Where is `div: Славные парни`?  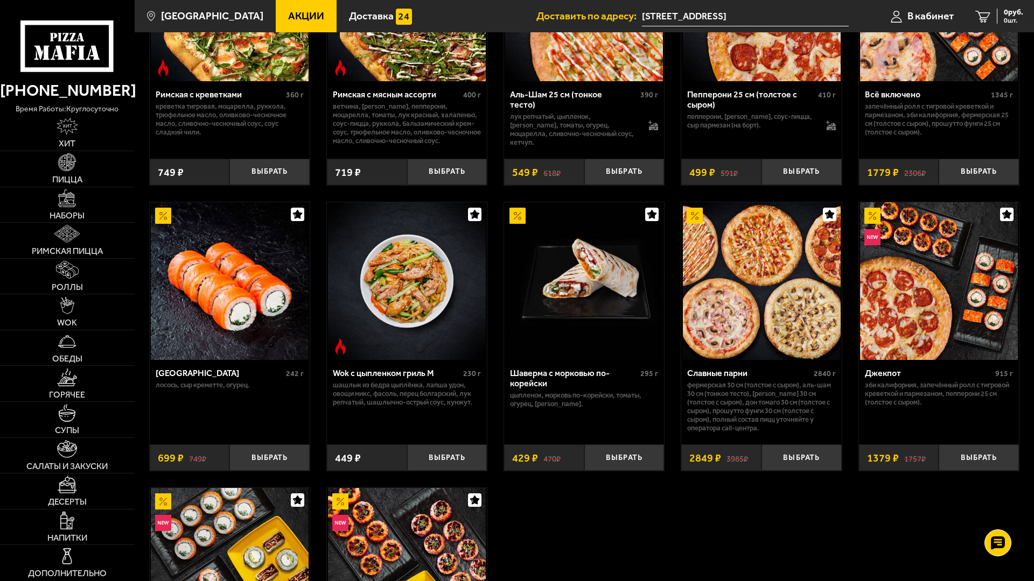
div: Славные парни is located at coordinates (748, 373).